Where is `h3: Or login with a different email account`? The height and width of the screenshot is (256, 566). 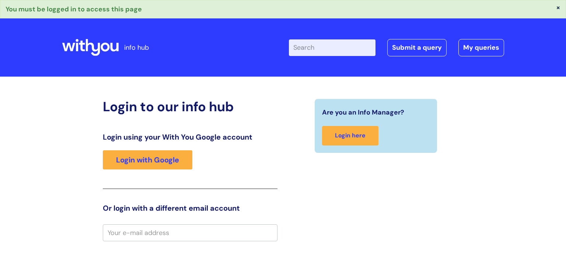
h3: Or login with a different email account is located at coordinates (190, 208).